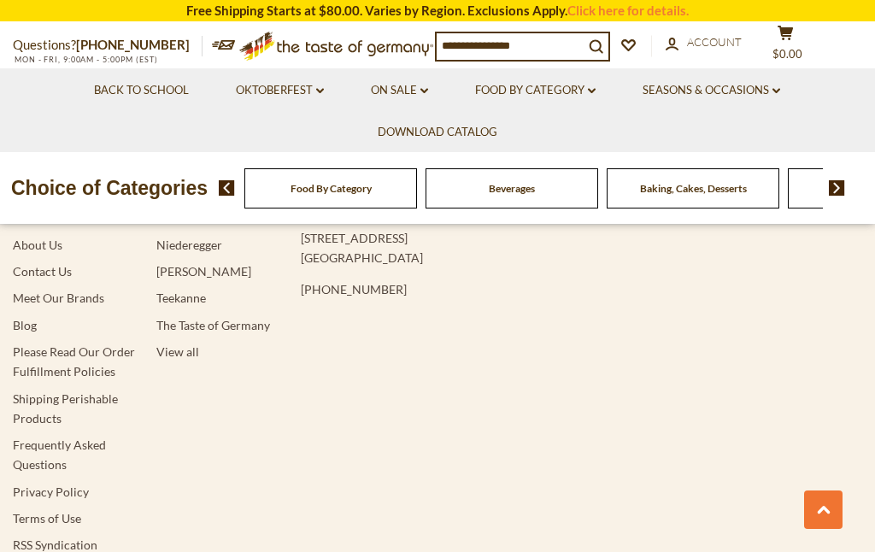 This screenshot has width=875, height=552. I want to click on a: Blog, so click(25, 325).